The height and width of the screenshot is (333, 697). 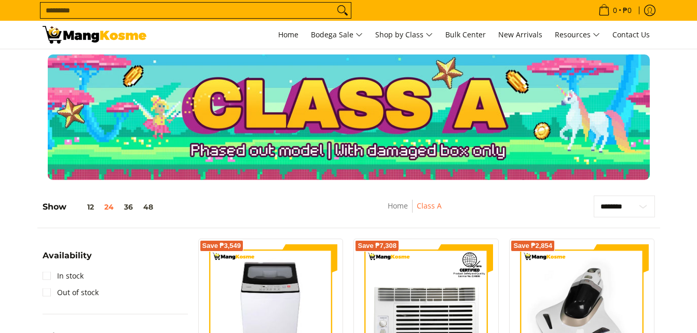 What do you see at coordinates (404, 35) in the screenshot?
I see `span: Shop by Class` at bounding box center [404, 35].